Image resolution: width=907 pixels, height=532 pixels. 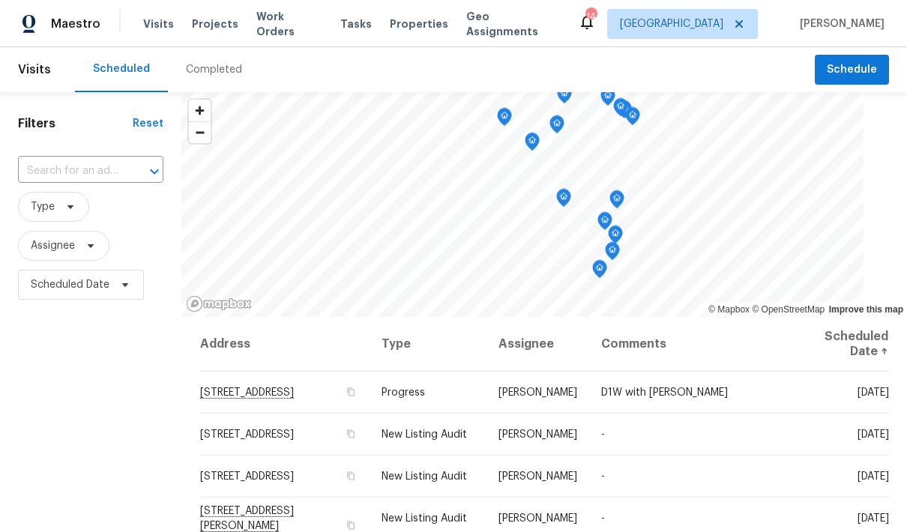 I want to click on input: Search for an address..., so click(x=70, y=171).